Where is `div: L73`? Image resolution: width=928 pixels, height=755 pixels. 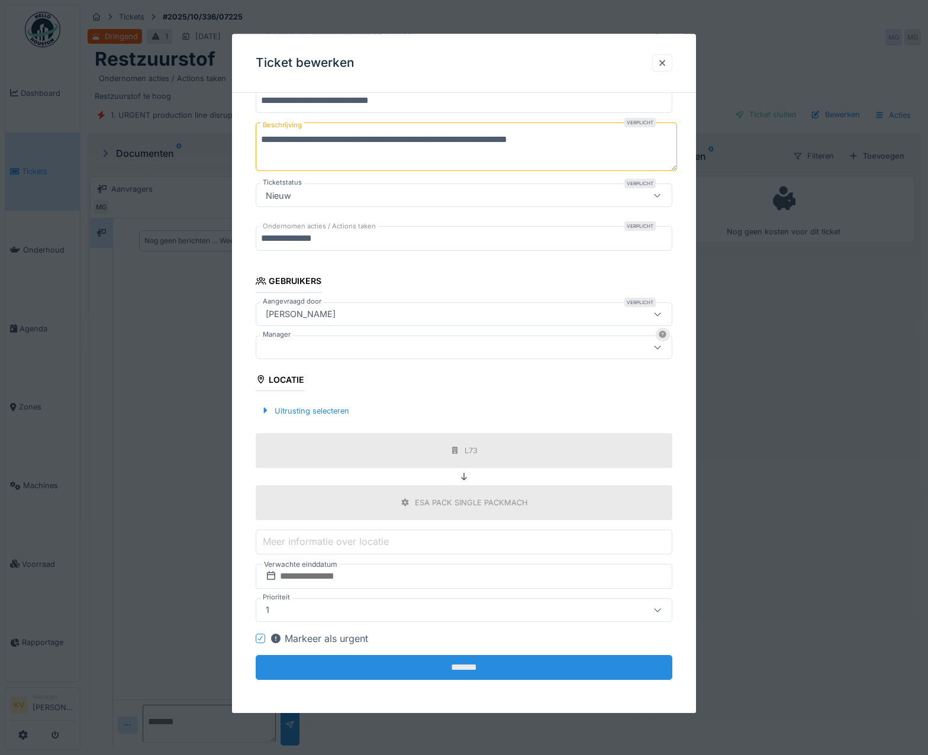 div: L73 is located at coordinates (471, 451).